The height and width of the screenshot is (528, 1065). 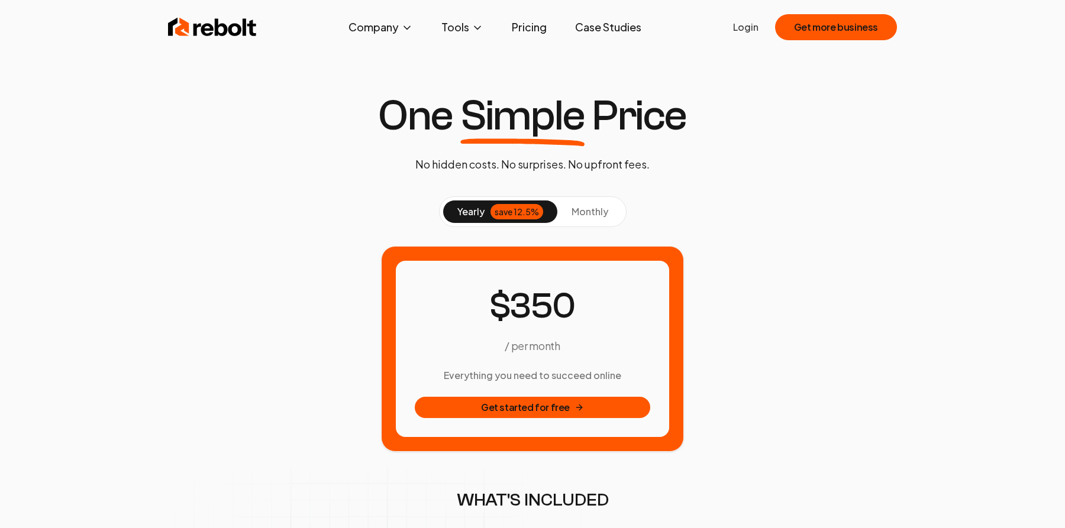 I want to click on a: Pricing, so click(x=529, y=27).